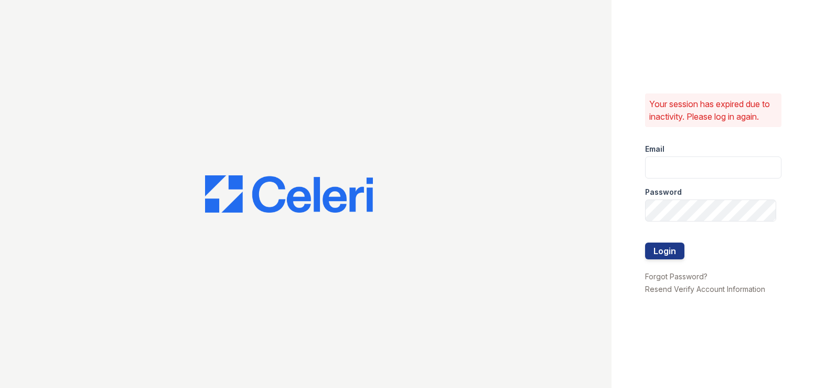 Image resolution: width=815 pixels, height=388 pixels. I want to click on a: Forgot Password?, so click(676, 276).